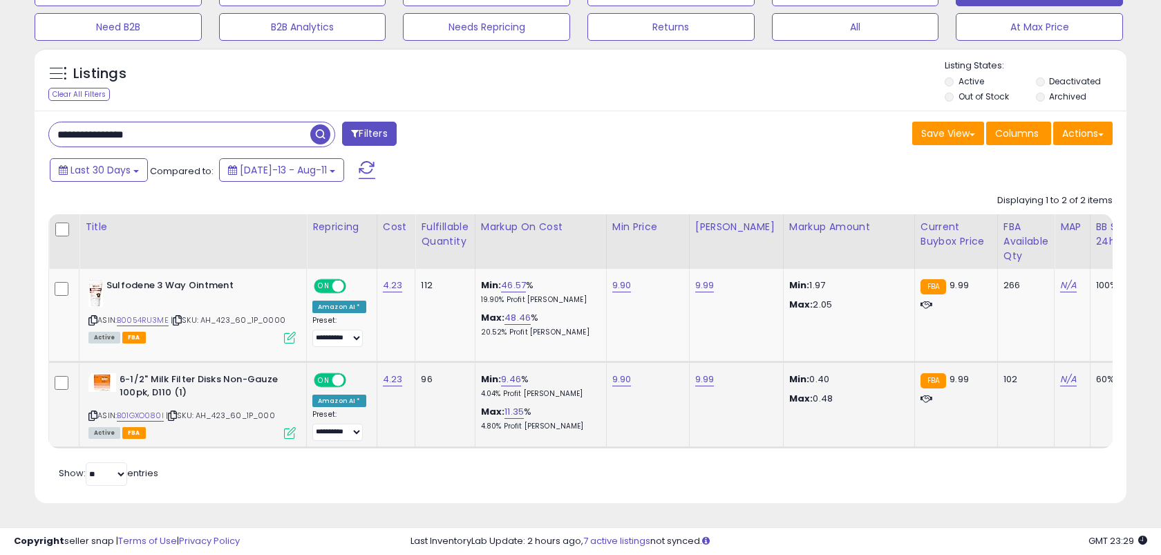  What do you see at coordinates (948, 133) in the screenshot?
I see `button: Save View` at bounding box center [948, 133].